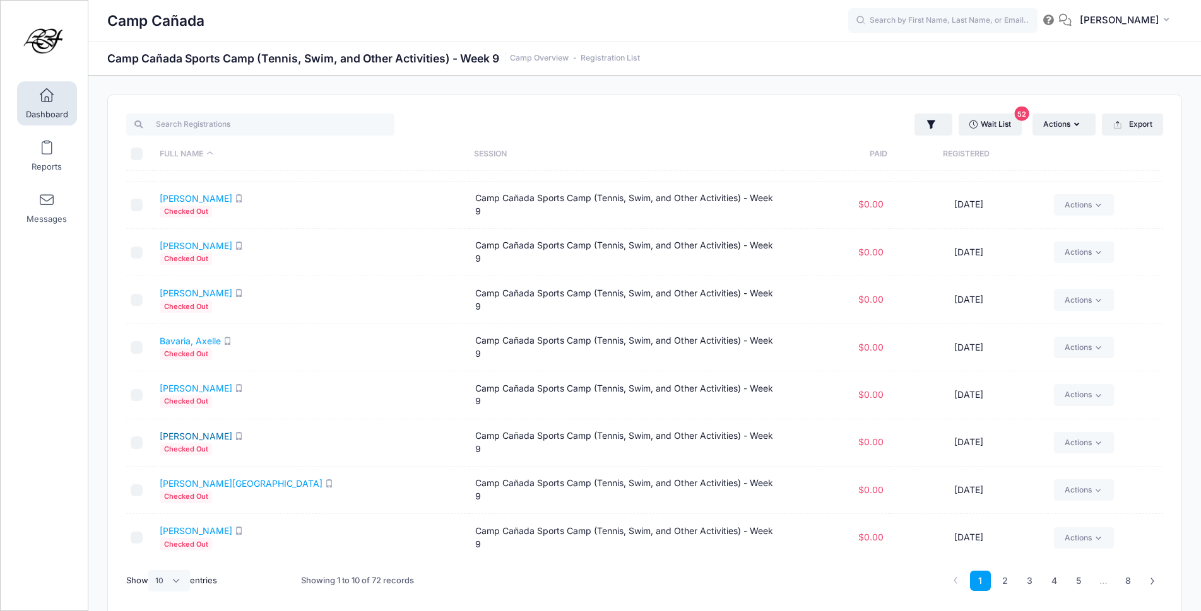  What do you see at coordinates (260, 124) in the screenshot?
I see `input: Search Registrations` at bounding box center [260, 124].